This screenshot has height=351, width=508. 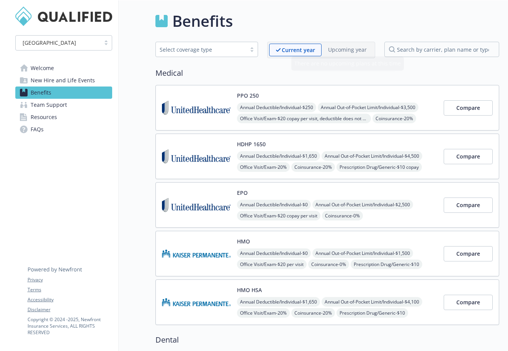 What do you see at coordinates (70, 290) in the screenshot?
I see `a: Terms` at bounding box center [70, 290].